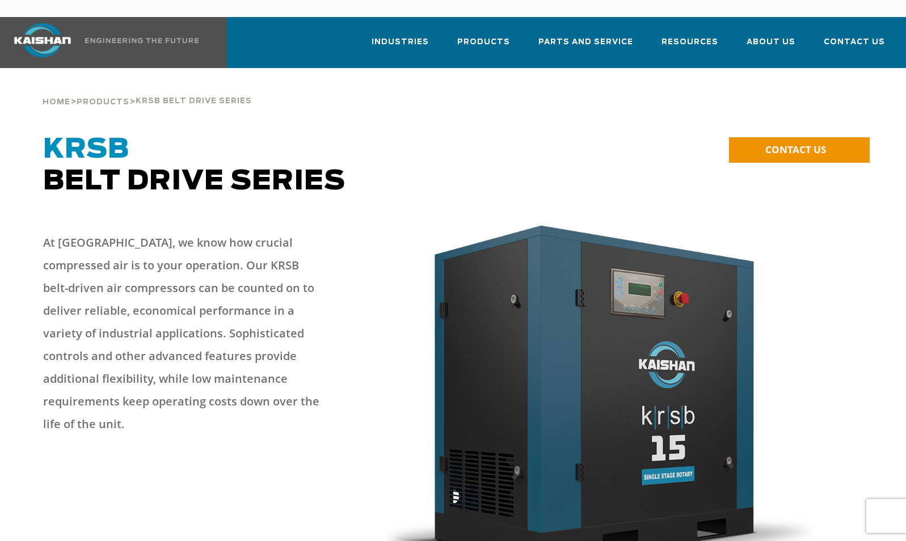  Describe the element at coordinates (400, 42) in the screenshot. I see `span: Industries` at that location.